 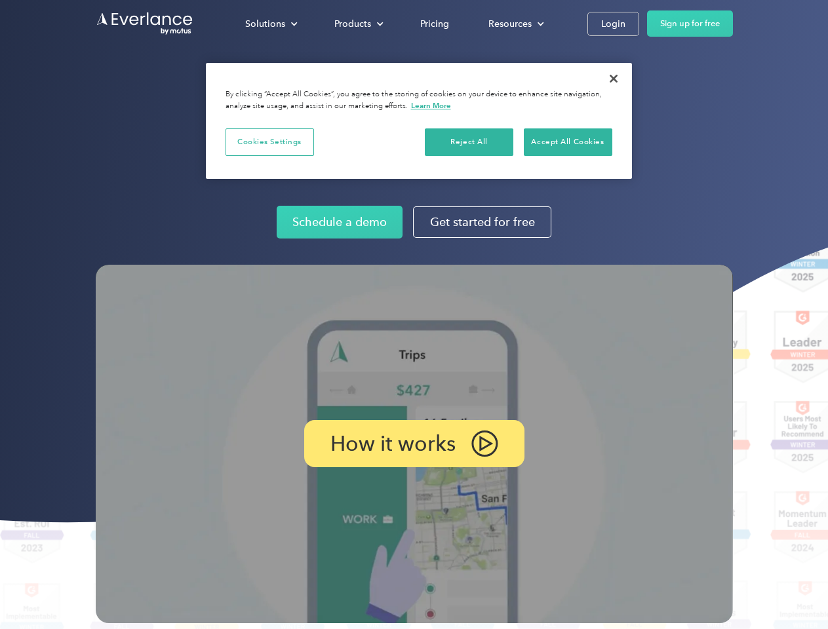 What do you see at coordinates (269, 142) in the screenshot?
I see `button: Cookies Settings` at bounding box center [269, 142].